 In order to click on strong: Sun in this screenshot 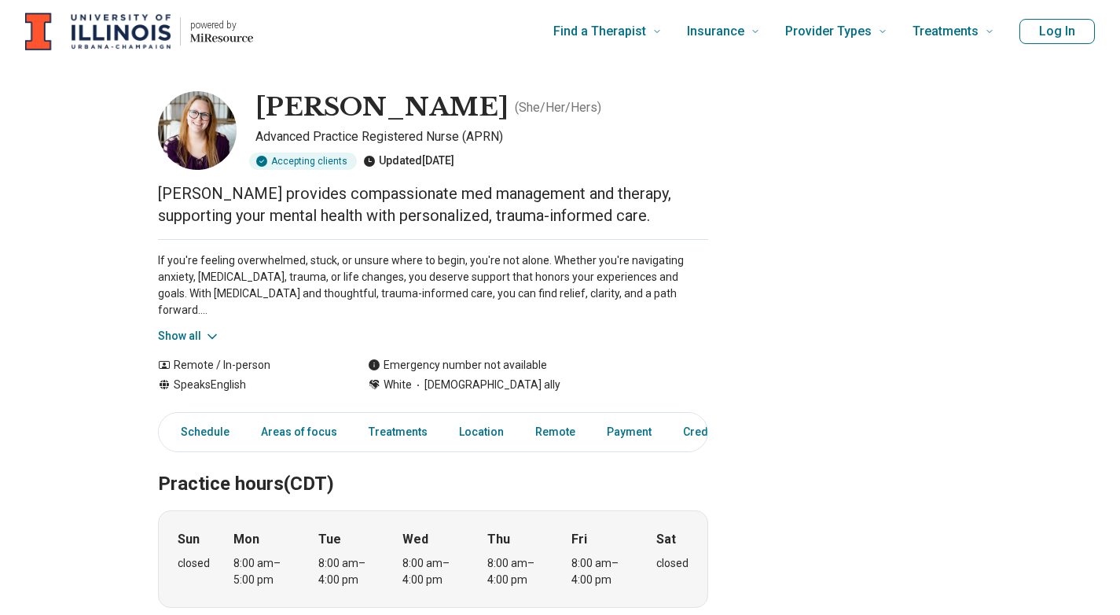, I will do `click(189, 539)`.